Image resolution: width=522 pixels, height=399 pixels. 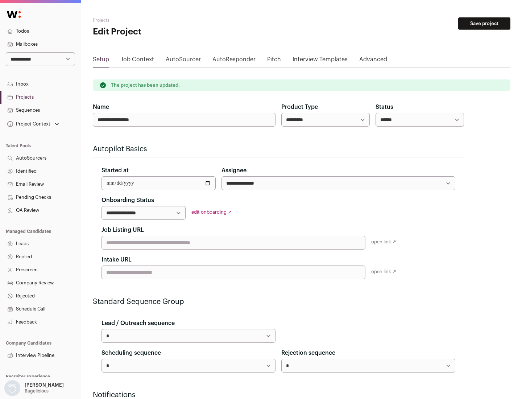 What do you see at coordinates (279, 302) in the screenshot?
I see `h2: Standard Sequence Group` at bounding box center [279, 302].